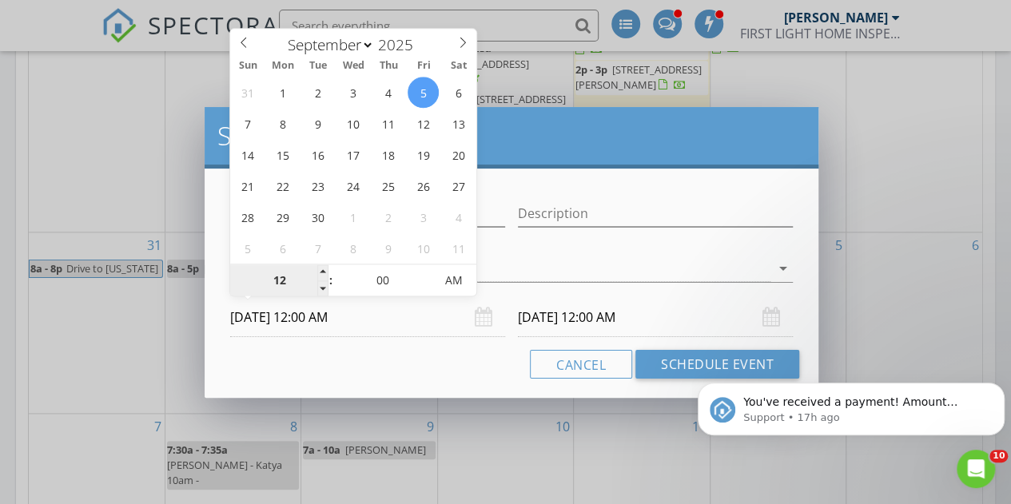 The width and height of the screenshot is (1011, 504). Describe the element at coordinates (282, 123) in the screenshot. I see `span: September 8, 2025` at that location.